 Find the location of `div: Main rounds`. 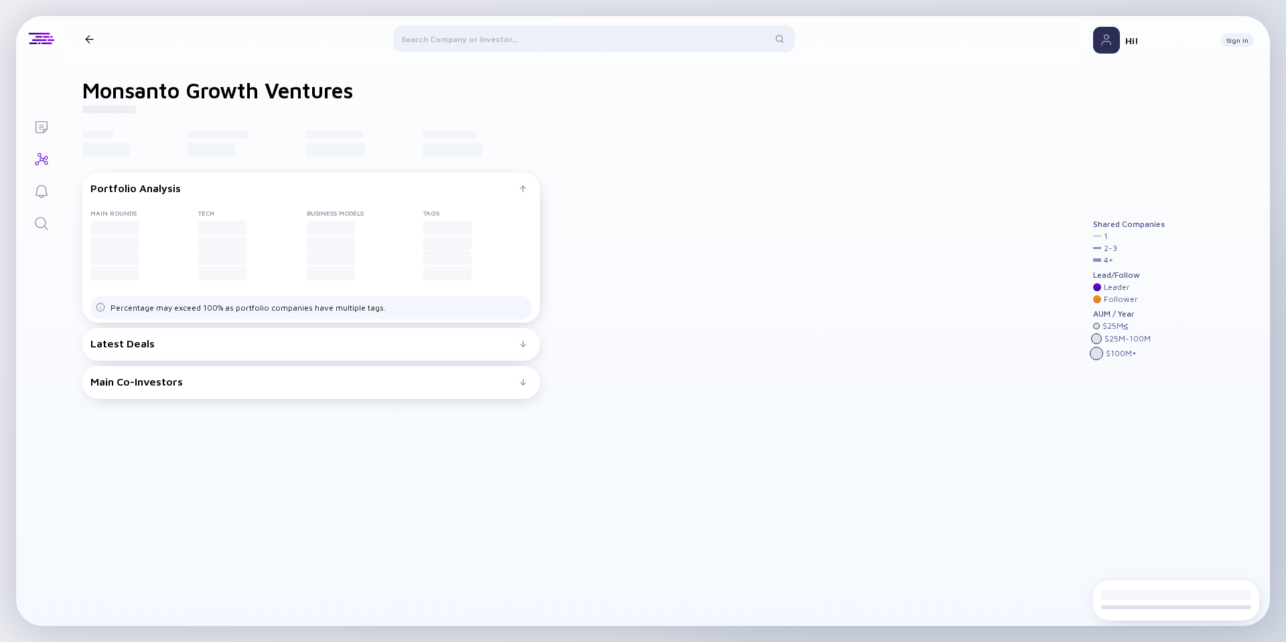

div: Main rounds is located at coordinates (144, 213).